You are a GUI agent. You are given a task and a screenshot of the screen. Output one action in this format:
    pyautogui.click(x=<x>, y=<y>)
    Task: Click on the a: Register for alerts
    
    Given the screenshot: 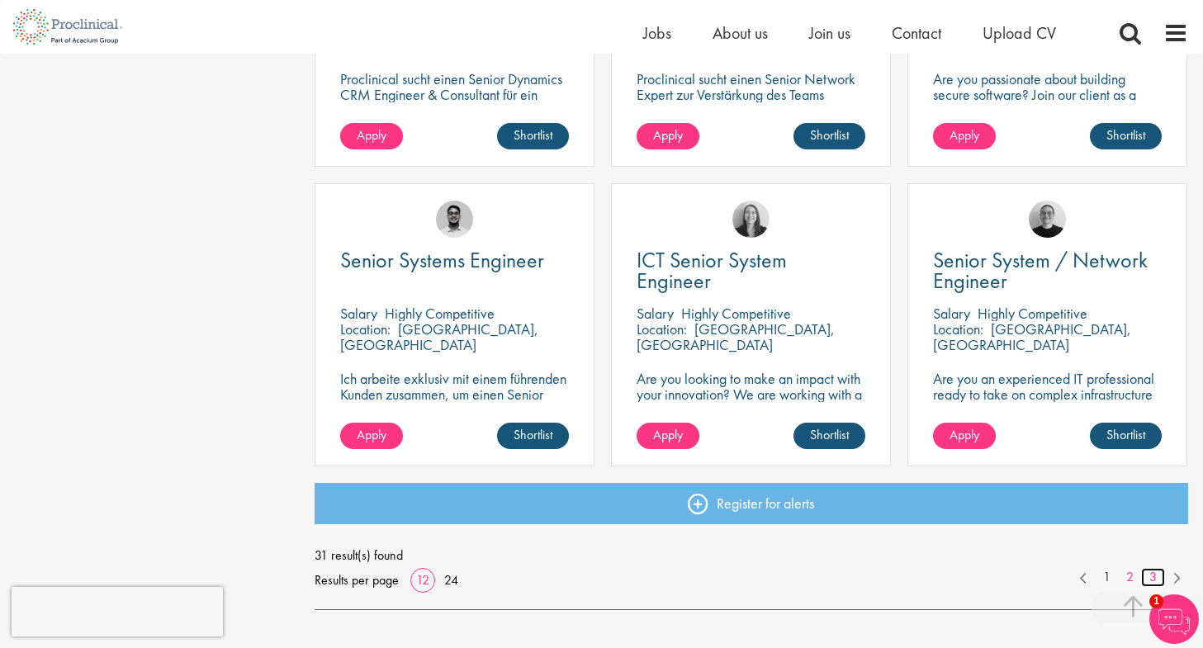 What is the action you would take?
    pyautogui.click(x=752, y=504)
    